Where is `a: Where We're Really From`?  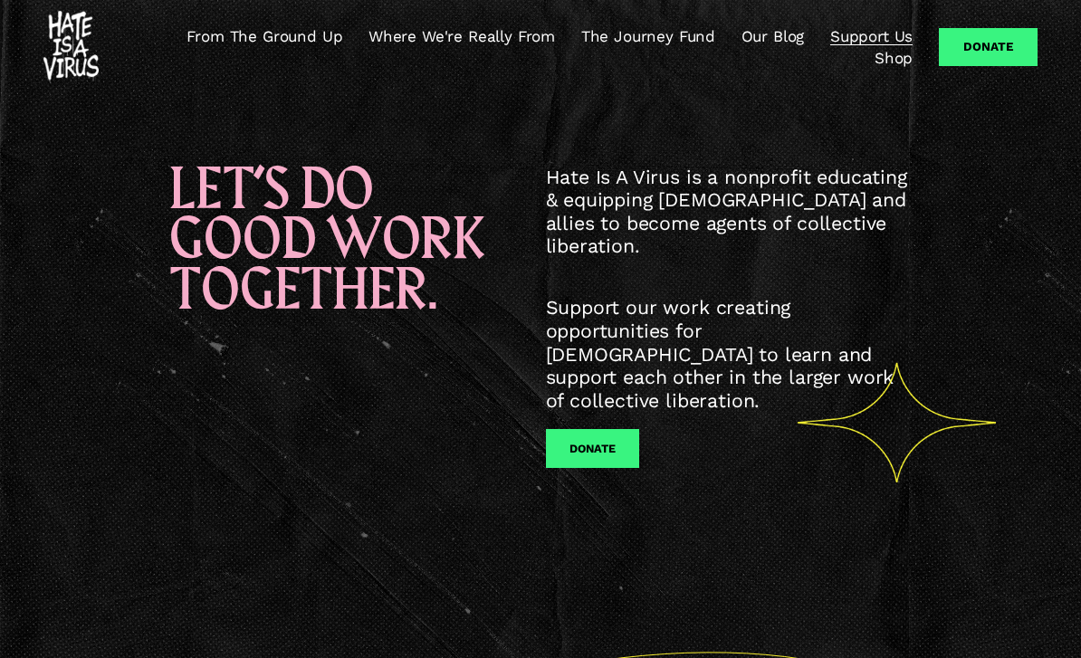
a: Where We're Really From is located at coordinates (462, 36).